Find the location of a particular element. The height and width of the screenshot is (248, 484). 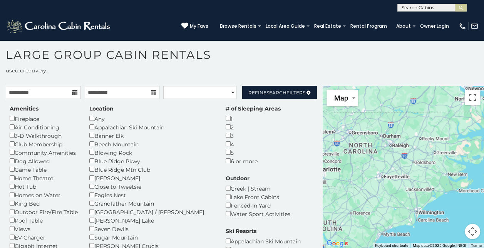

div: Sugar Mountain is located at coordinates (152, 237).